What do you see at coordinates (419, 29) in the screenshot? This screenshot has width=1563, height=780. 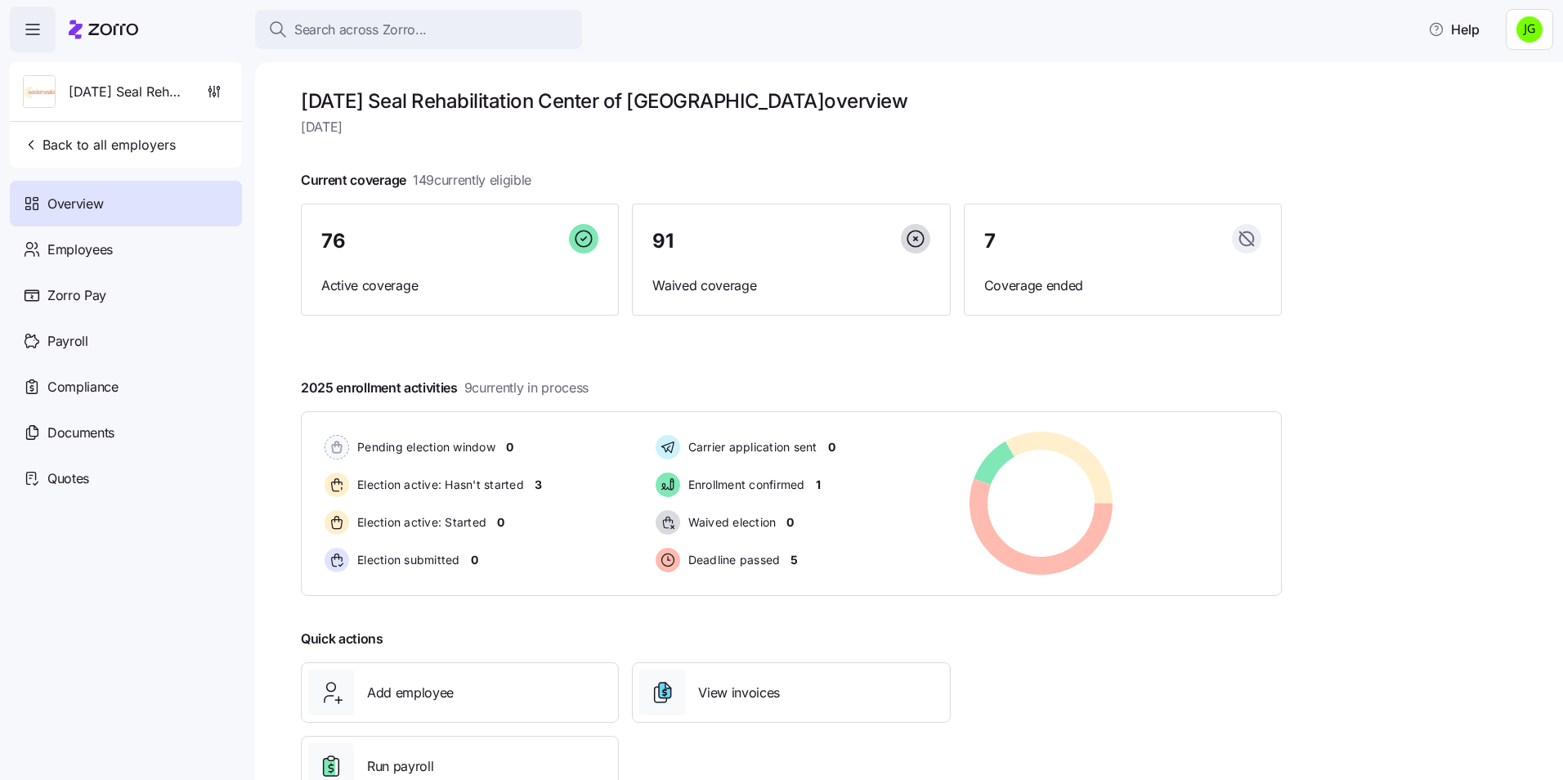 I see `button: Search across Zorro...` at bounding box center [419, 29].